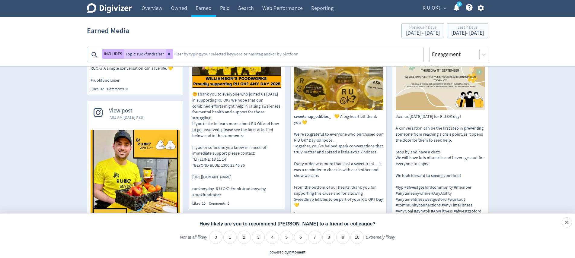  Describe the element at coordinates (357, 237) in the screenshot. I see `li: 10` at that location.